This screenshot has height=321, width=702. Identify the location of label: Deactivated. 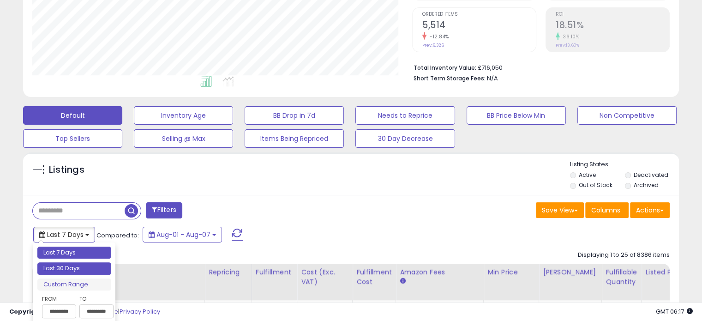
(650, 174).